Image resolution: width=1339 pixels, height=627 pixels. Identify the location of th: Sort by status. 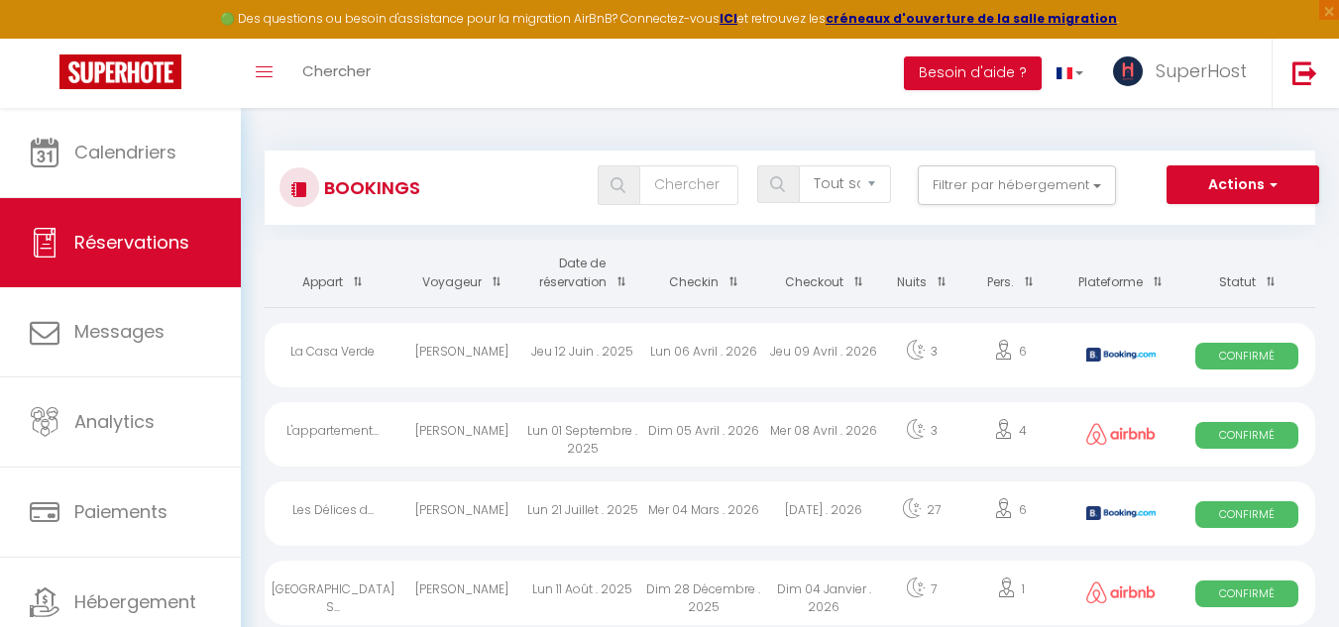
(1247, 274).